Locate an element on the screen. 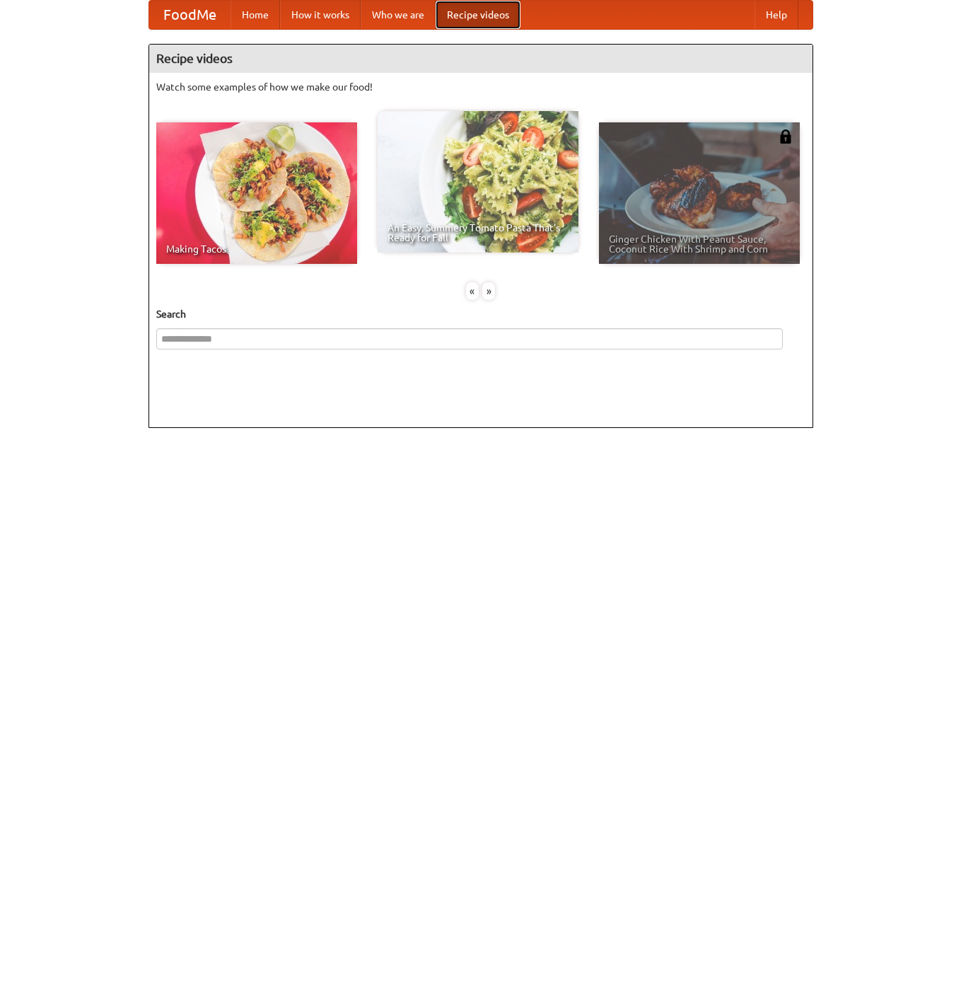  a: Home is located at coordinates (255, 15).